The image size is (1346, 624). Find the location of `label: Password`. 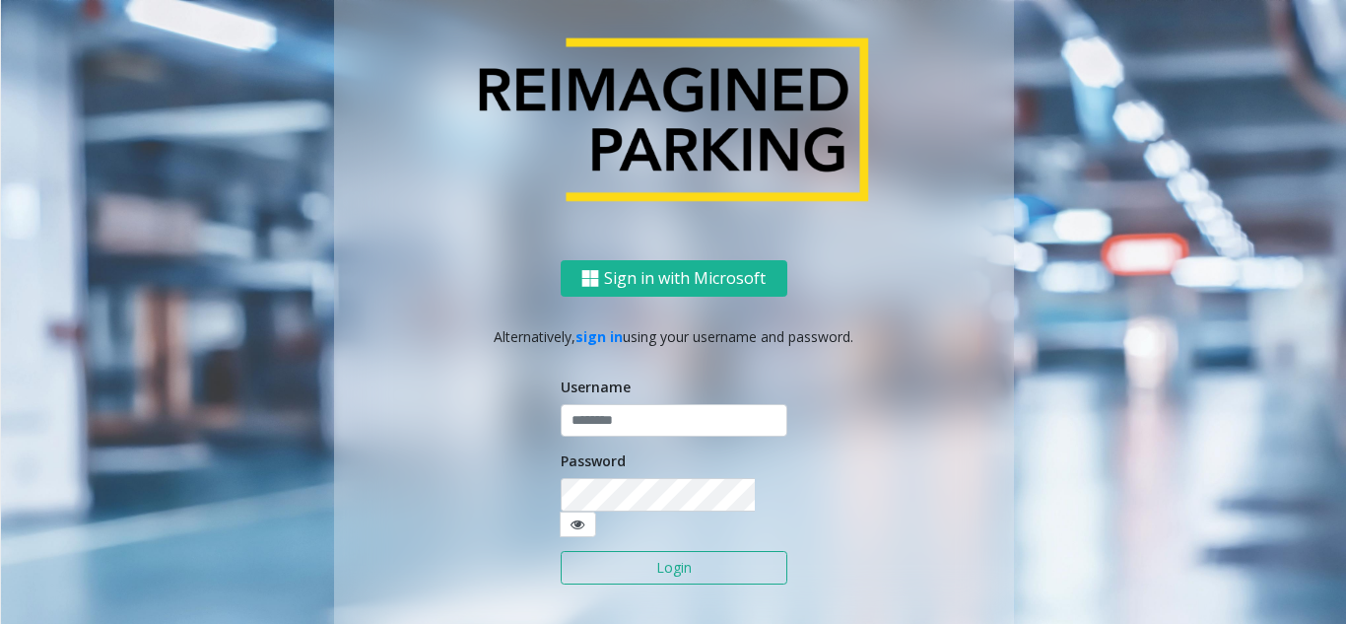

label: Password is located at coordinates (593, 460).